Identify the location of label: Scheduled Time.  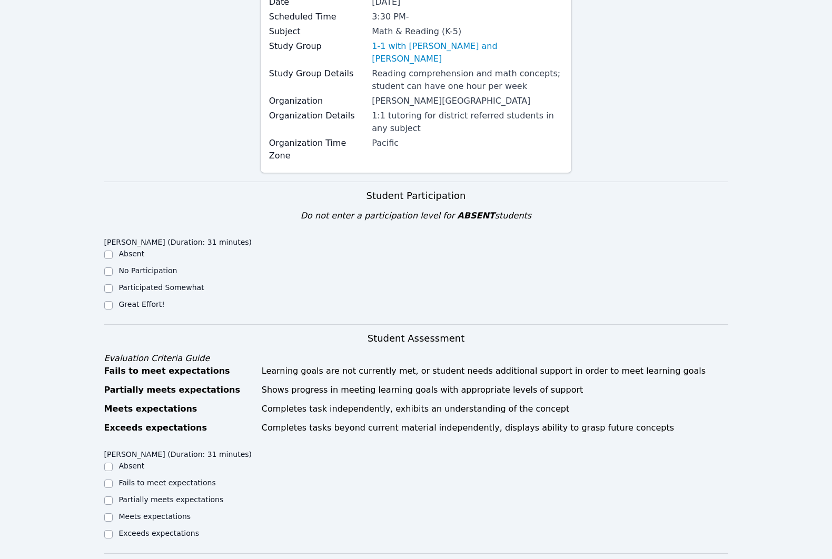
(317, 17).